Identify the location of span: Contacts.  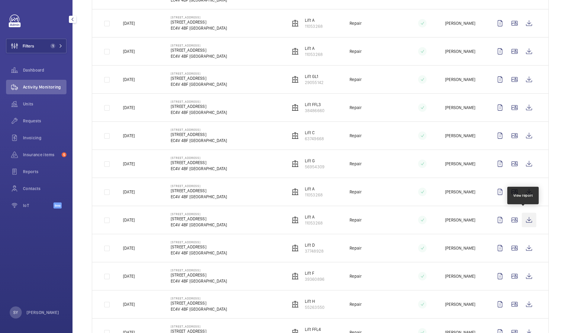
(45, 189).